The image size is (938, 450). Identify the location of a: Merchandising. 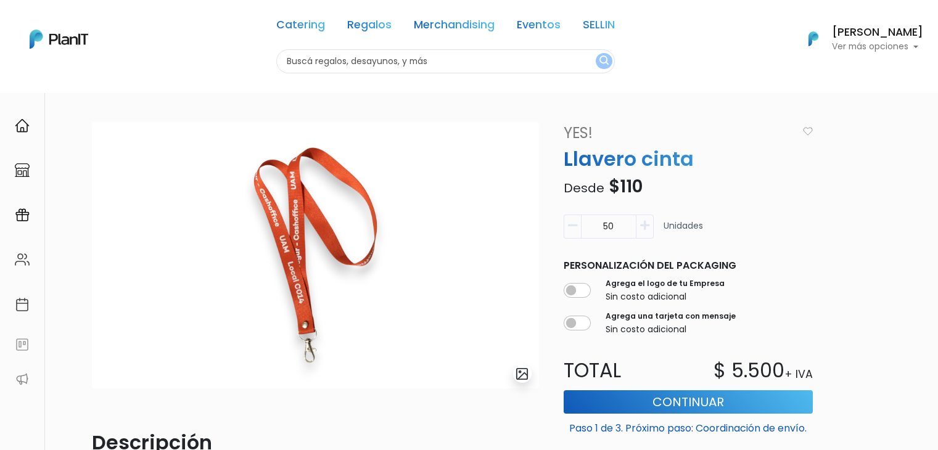
(454, 27).